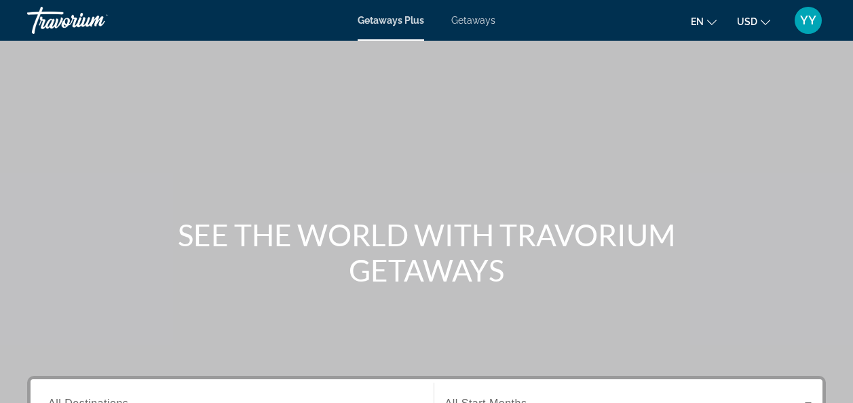 The height and width of the screenshot is (403, 853). Describe the element at coordinates (747, 22) in the screenshot. I see `span: USD` at that location.